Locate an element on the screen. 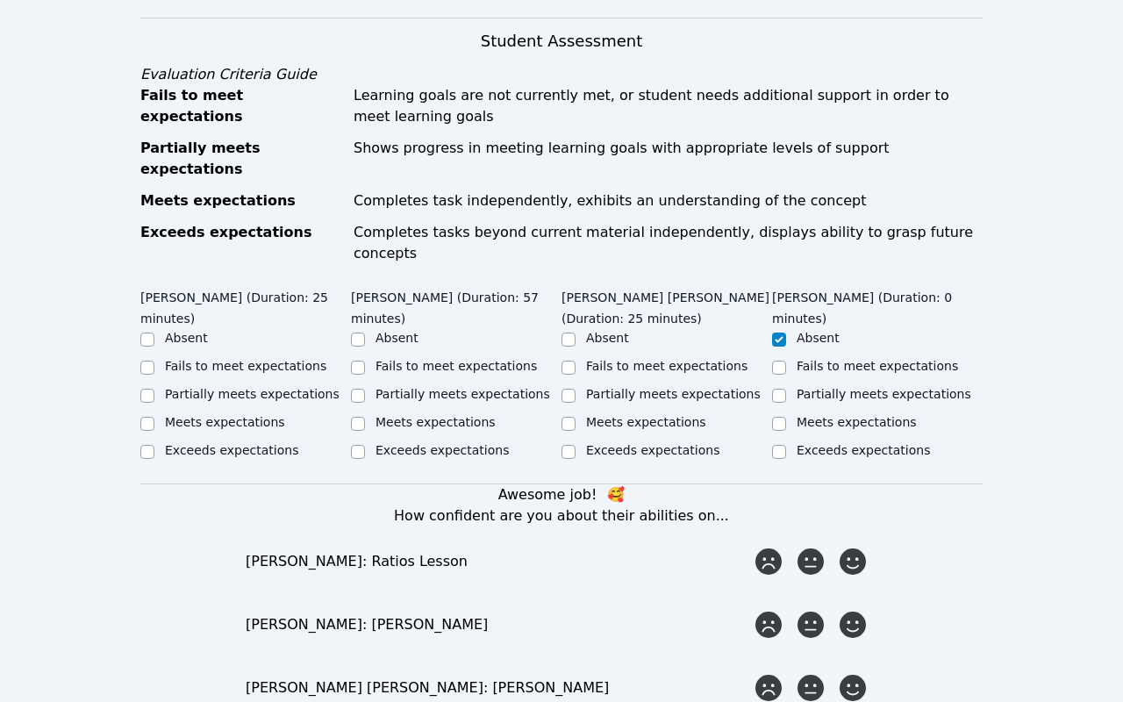 The image size is (1123, 702). div: Completes tasks beyond current material independently, displays ability to grasp future concepts is located at coordinates (668, 243).